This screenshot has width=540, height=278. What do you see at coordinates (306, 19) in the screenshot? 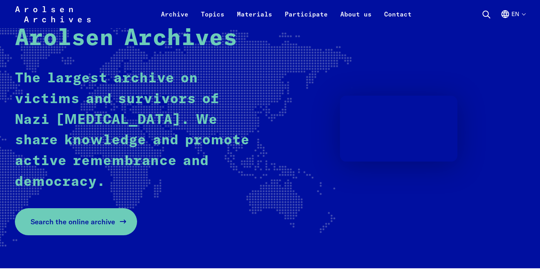
I see `a: Participate` at bounding box center [306, 19].